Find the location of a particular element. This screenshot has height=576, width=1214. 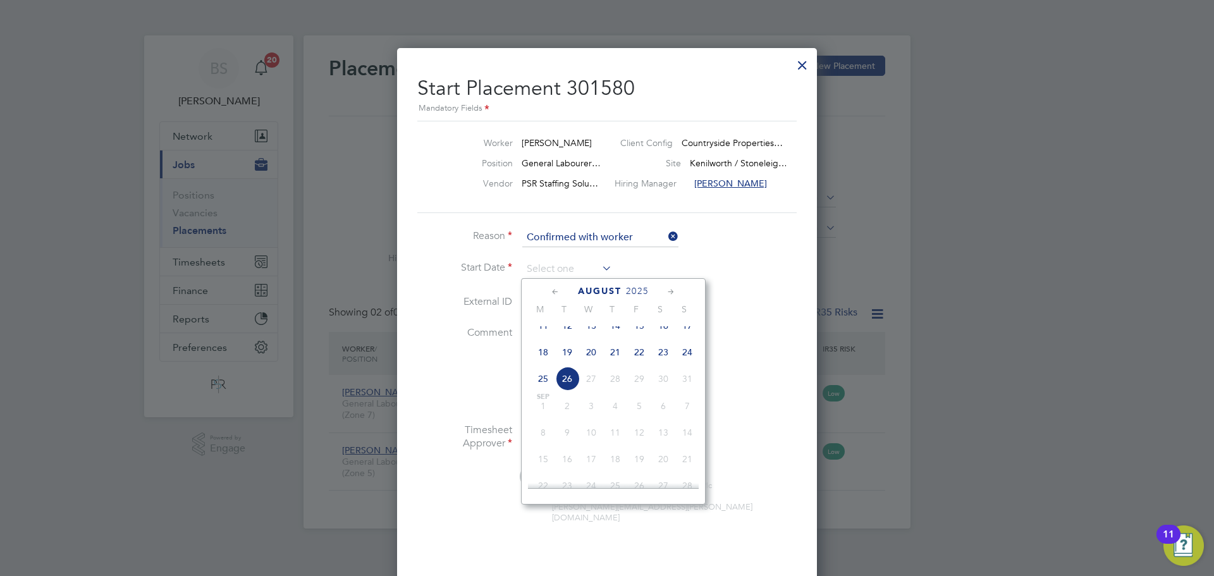

label: Comment is located at coordinates (465, 333).